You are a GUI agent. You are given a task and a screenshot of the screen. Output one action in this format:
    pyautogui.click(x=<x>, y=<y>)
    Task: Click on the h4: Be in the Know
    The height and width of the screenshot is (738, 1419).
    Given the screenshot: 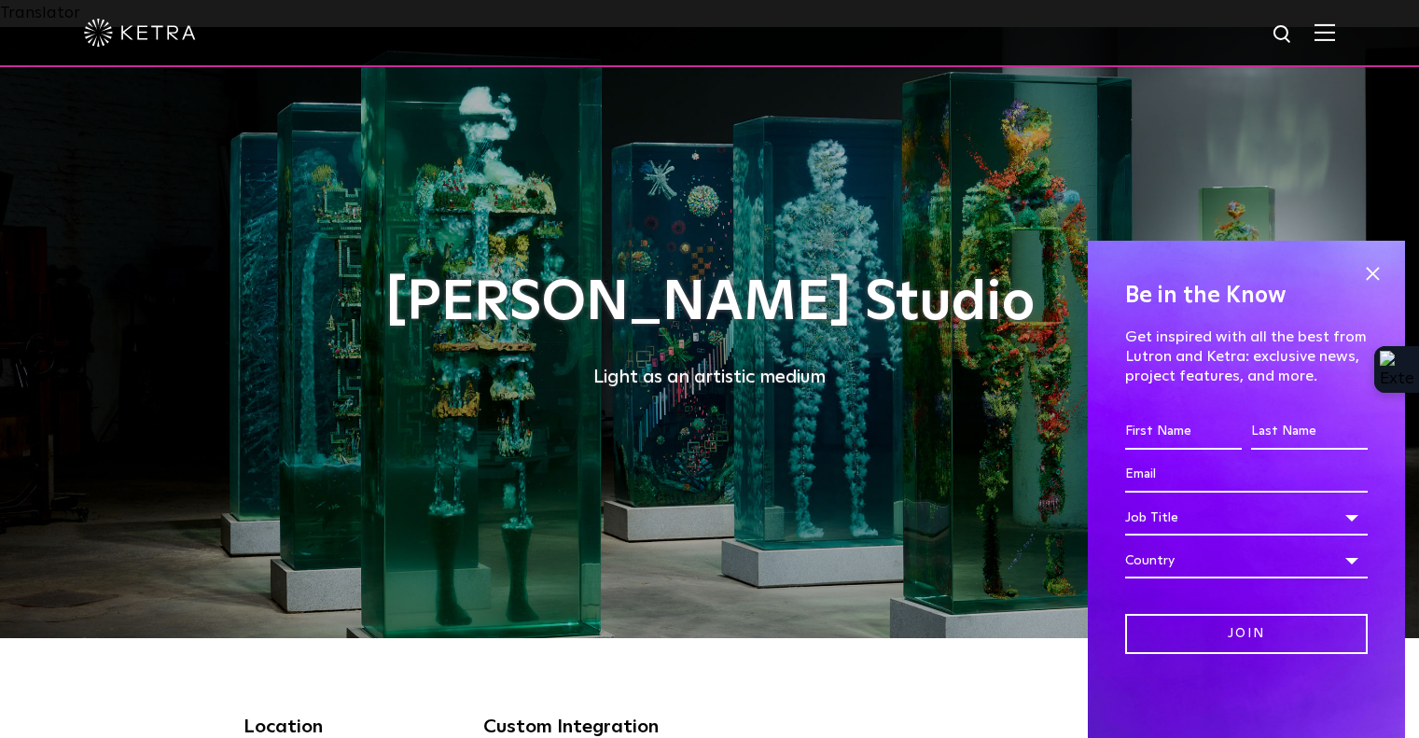 What is the action you would take?
    pyautogui.click(x=1247, y=296)
    